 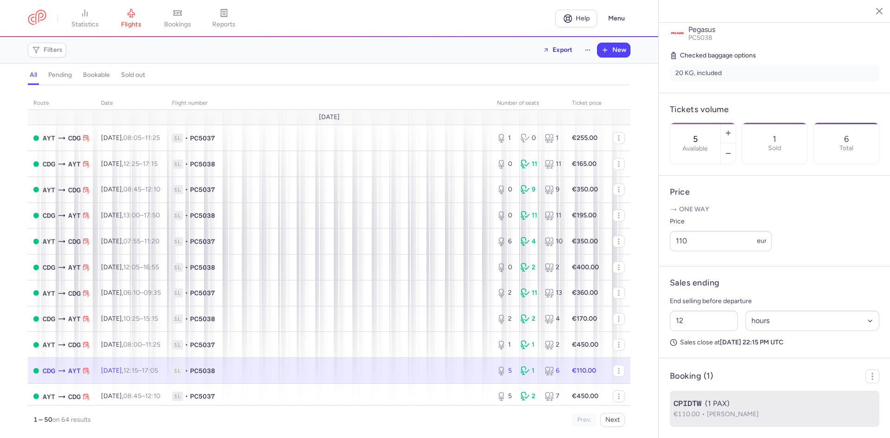 I want to click on time: 13:00, so click(x=132, y=215).